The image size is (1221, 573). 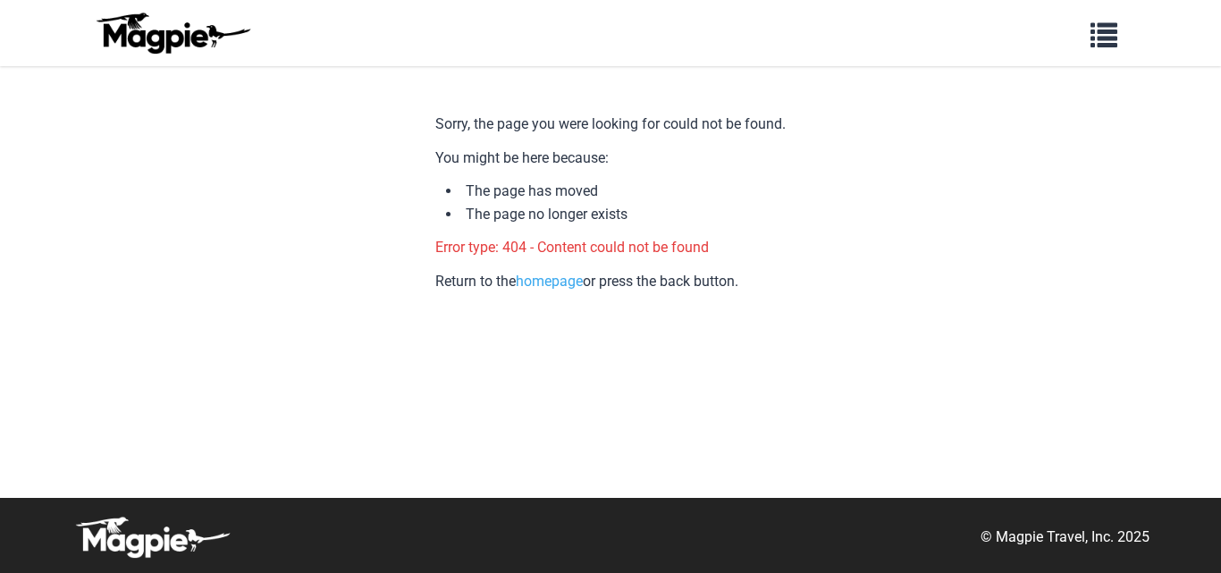 I want to click on img: logo-ab69f6fb50320c5b225c76a69d11143b.png, so click(x=173, y=33).